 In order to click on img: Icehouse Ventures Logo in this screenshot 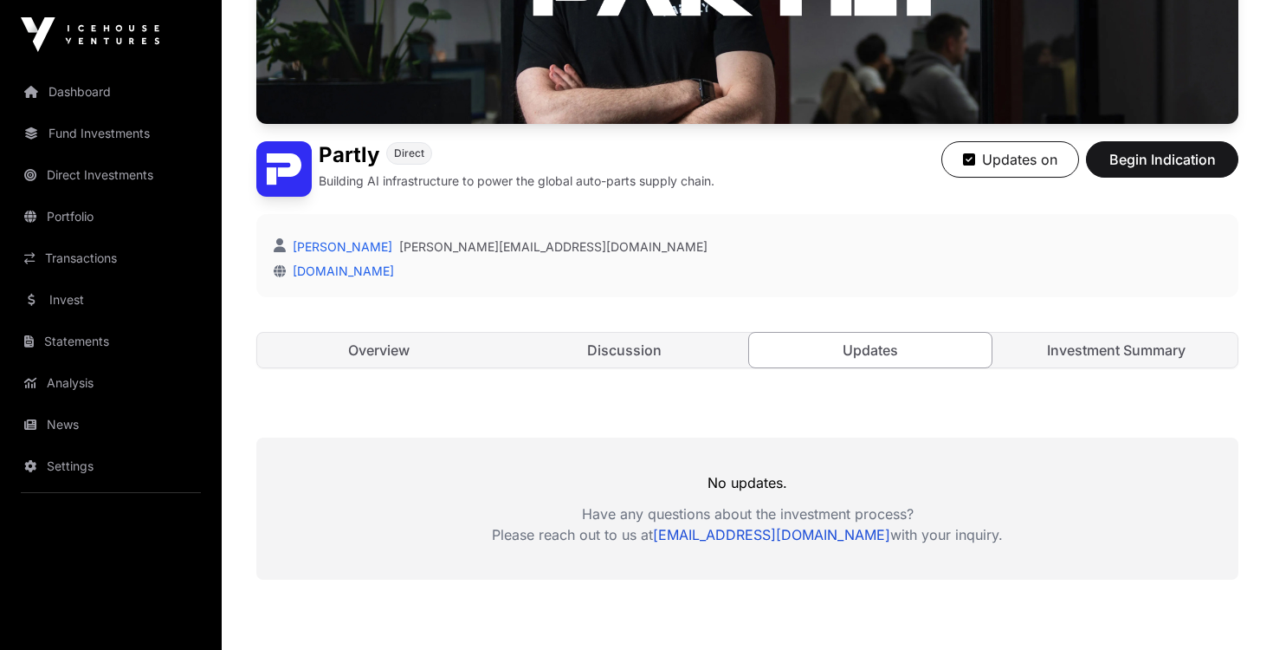, I will do `click(90, 35)`.